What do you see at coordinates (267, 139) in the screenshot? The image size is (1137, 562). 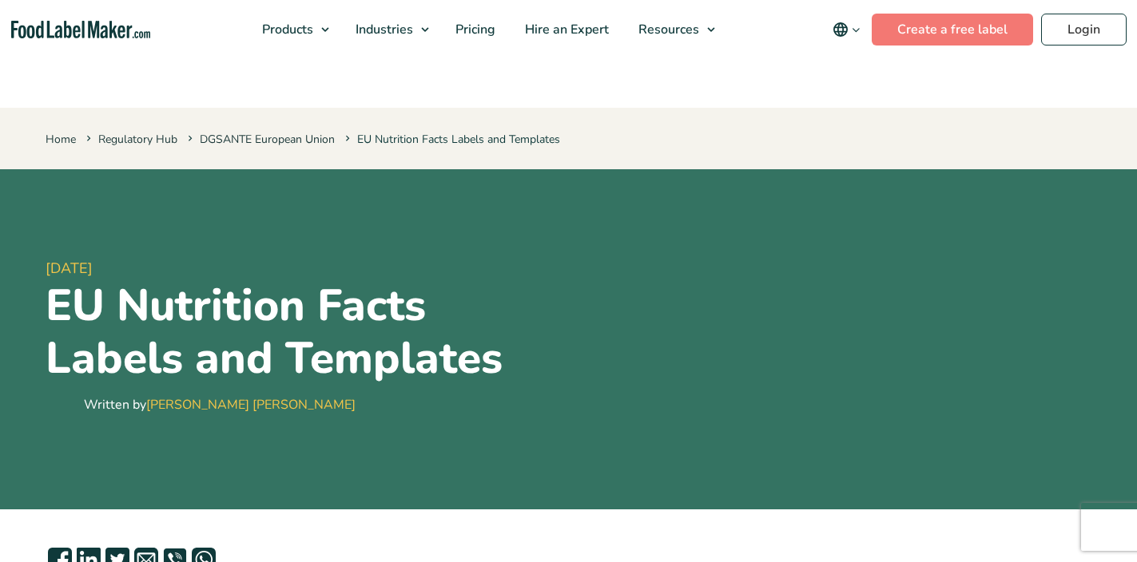 I see `a: DGSANTE European Union` at bounding box center [267, 139].